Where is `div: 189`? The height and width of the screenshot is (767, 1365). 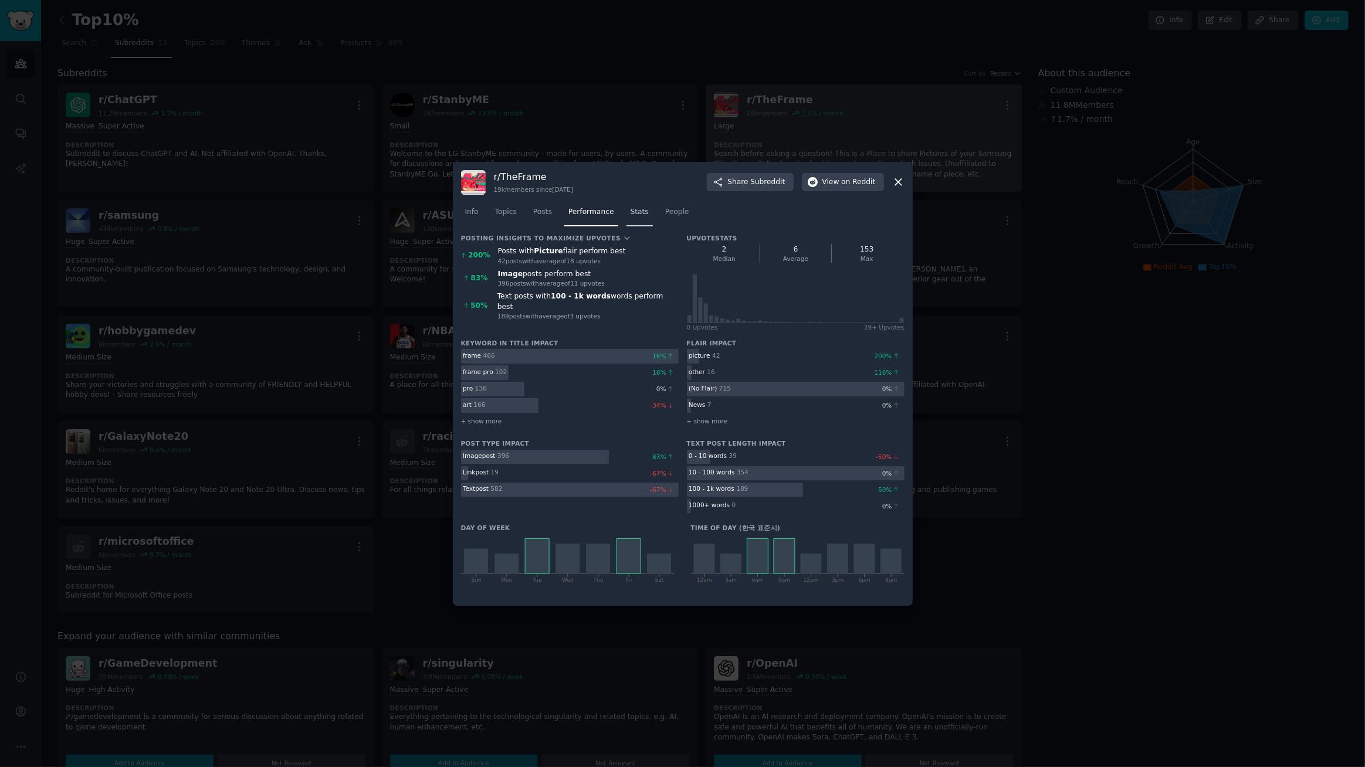
div: 189 is located at coordinates (742, 489).